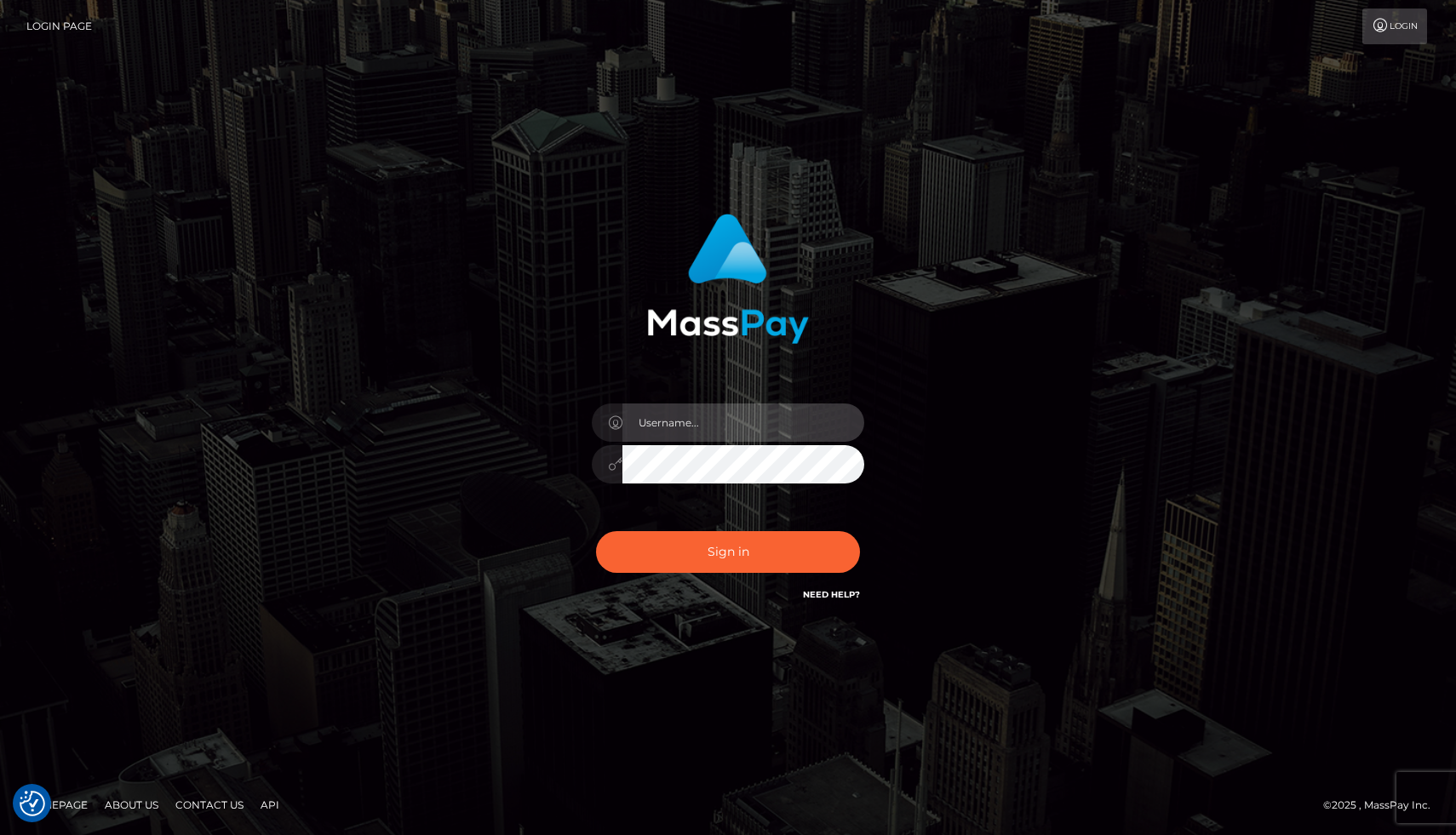 The width and height of the screenshot is (1456, 835). What do you see at coordinates (58, 27) in the screenshot?
I see `a: Login Page` at bounding box center [58, 27].